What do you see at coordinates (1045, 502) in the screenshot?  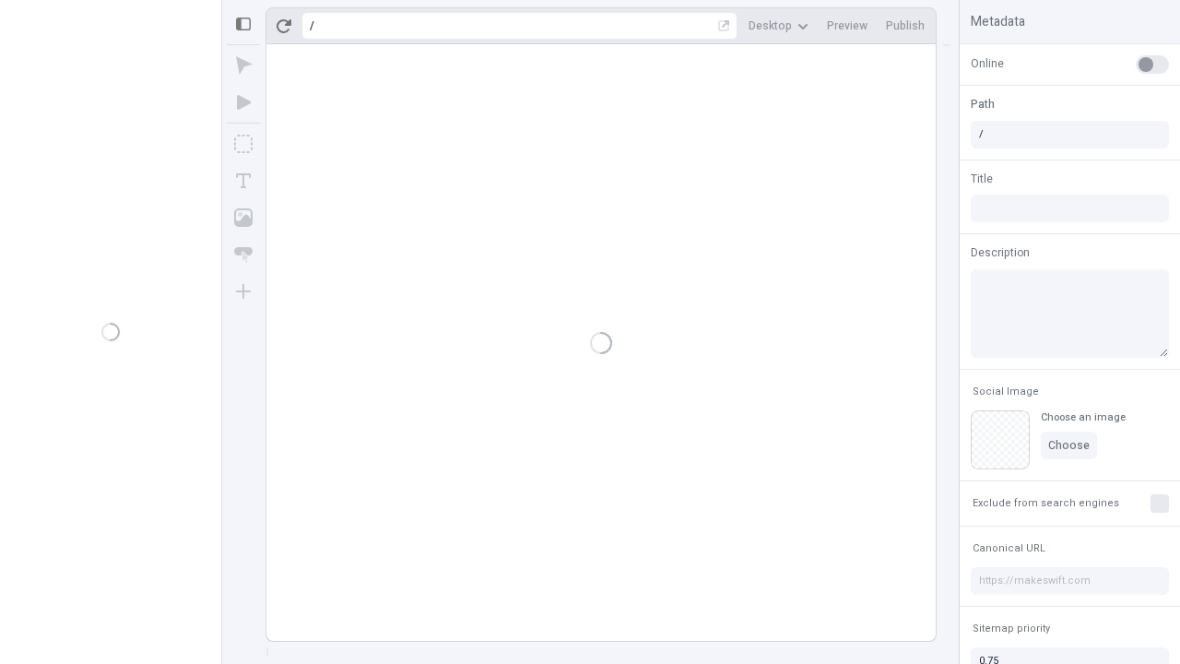 I see `span: Exclude from search engines` at bounding box center [1045, 502].